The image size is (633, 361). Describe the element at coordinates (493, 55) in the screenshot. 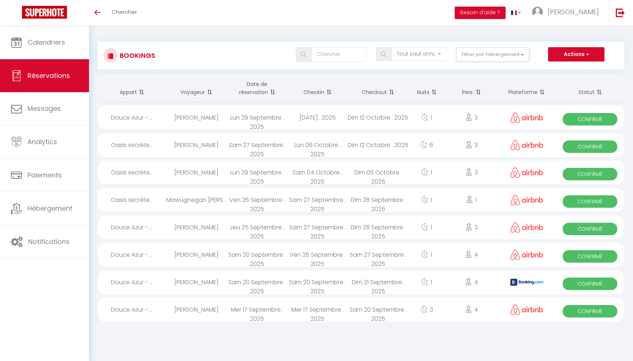

I see `button: Filtrer par hébergement` at that location.